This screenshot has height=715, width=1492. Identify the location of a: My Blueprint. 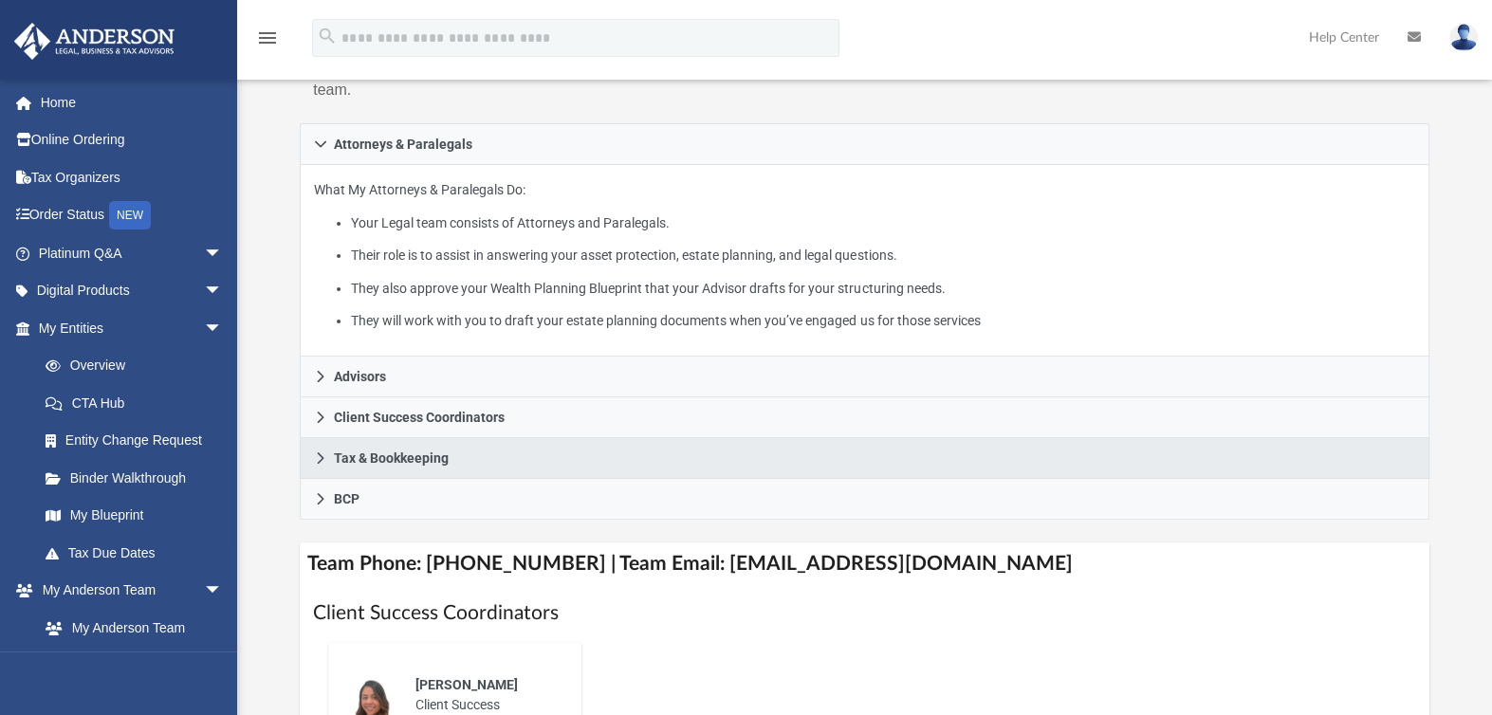
(134, 516).